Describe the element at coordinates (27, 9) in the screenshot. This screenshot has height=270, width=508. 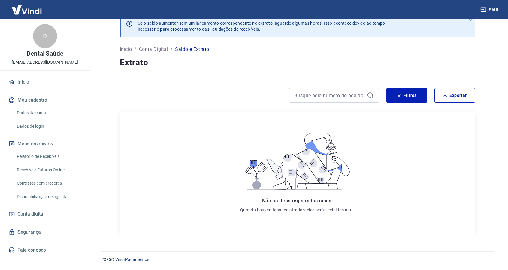
I see `img: Vindi` at that location.